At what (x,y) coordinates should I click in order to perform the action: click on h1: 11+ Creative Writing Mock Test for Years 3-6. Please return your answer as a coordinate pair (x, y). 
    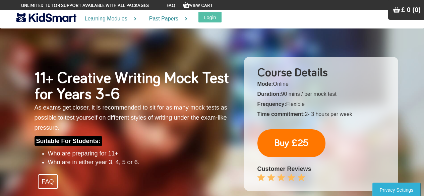
    Looking at the image, I should click on (132, 86).